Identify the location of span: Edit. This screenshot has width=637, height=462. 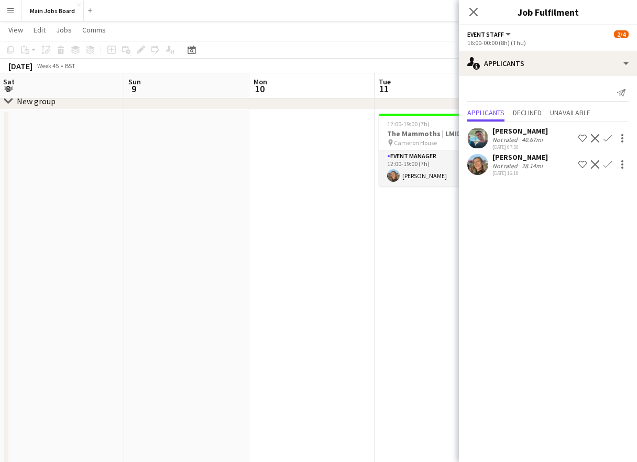
(39, 30).